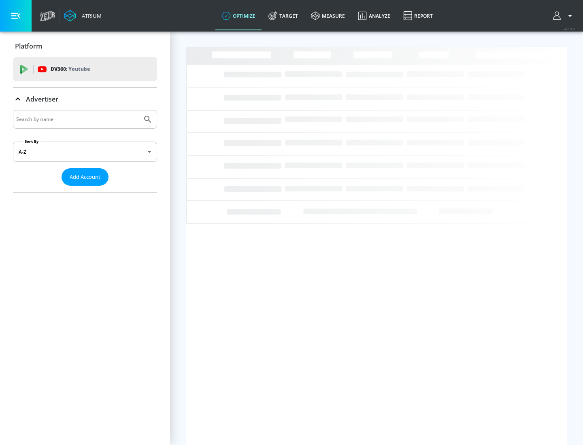  I want to click on div: Atrium, so click(90, 16).